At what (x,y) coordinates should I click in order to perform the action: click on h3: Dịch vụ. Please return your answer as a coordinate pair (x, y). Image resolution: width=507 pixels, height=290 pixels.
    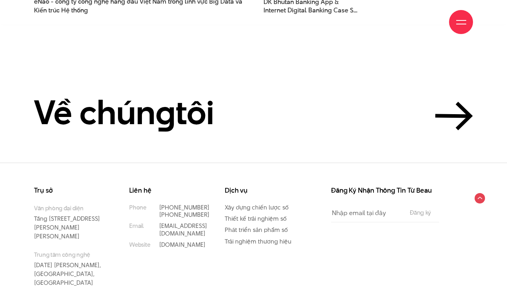
    Looking at the image, I should click on (260, 190).